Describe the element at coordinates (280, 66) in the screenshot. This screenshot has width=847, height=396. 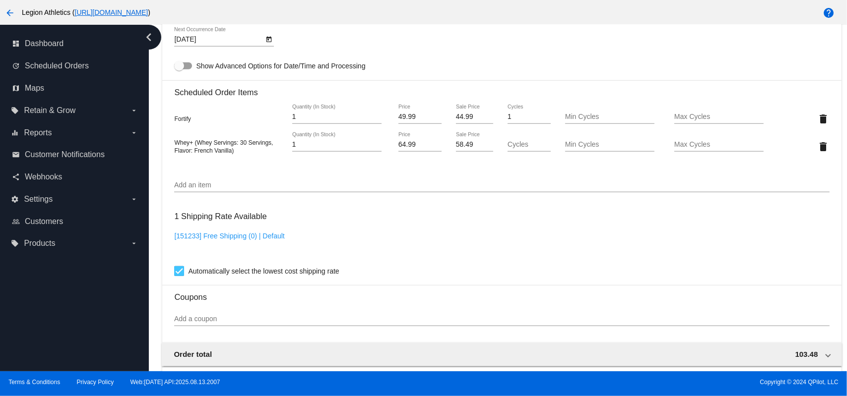
I see `span: Show Advanced Options for Date/Time and Processing` at that location.